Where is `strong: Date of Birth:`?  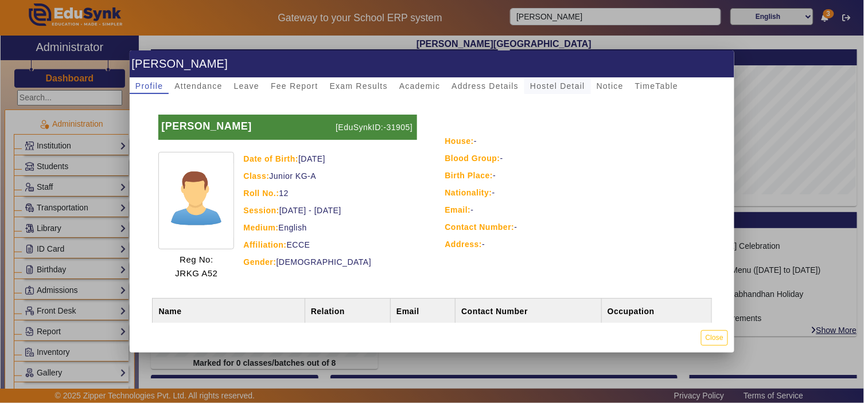
strong: Date of Birth: is located at coordinates (271, 159).